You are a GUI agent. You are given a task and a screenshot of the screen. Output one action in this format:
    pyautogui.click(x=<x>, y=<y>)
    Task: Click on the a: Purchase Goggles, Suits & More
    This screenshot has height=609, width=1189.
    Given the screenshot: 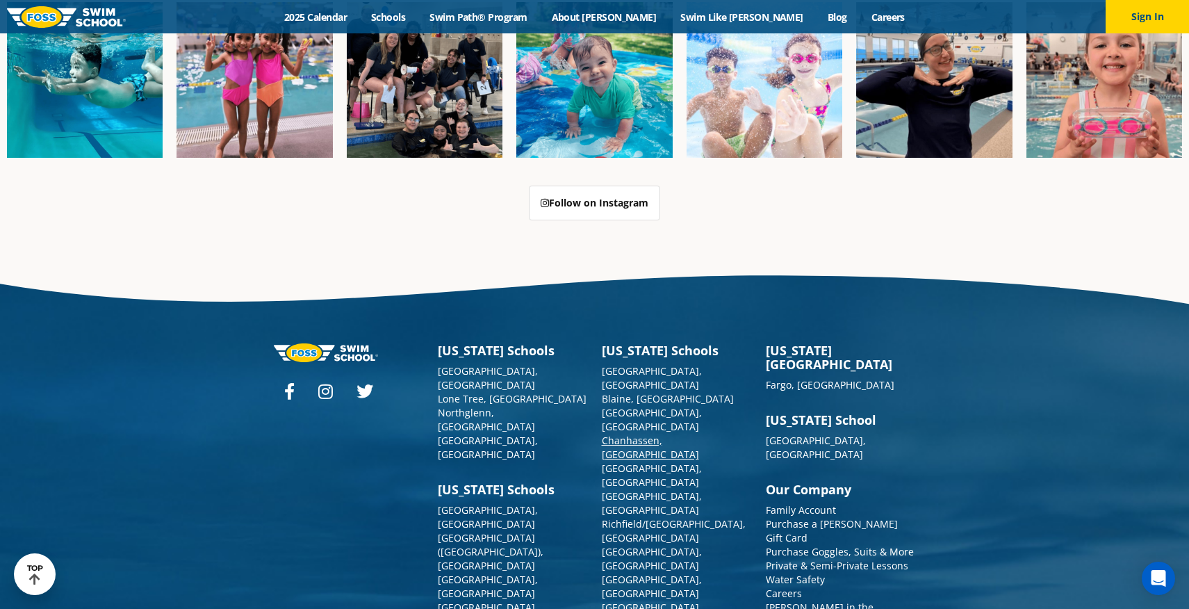 What is the action you would take?
    pyautogui.click(x=840, y=551)
    